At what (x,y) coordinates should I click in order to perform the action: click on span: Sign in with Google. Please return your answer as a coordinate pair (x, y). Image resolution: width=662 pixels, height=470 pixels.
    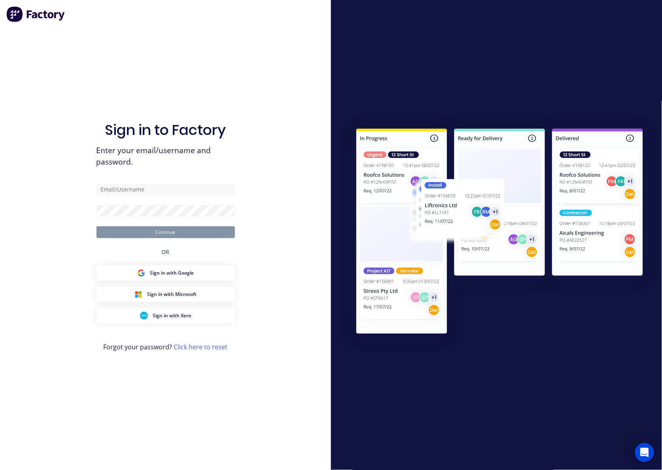
    Looking at the image, I should click on (172, 273).